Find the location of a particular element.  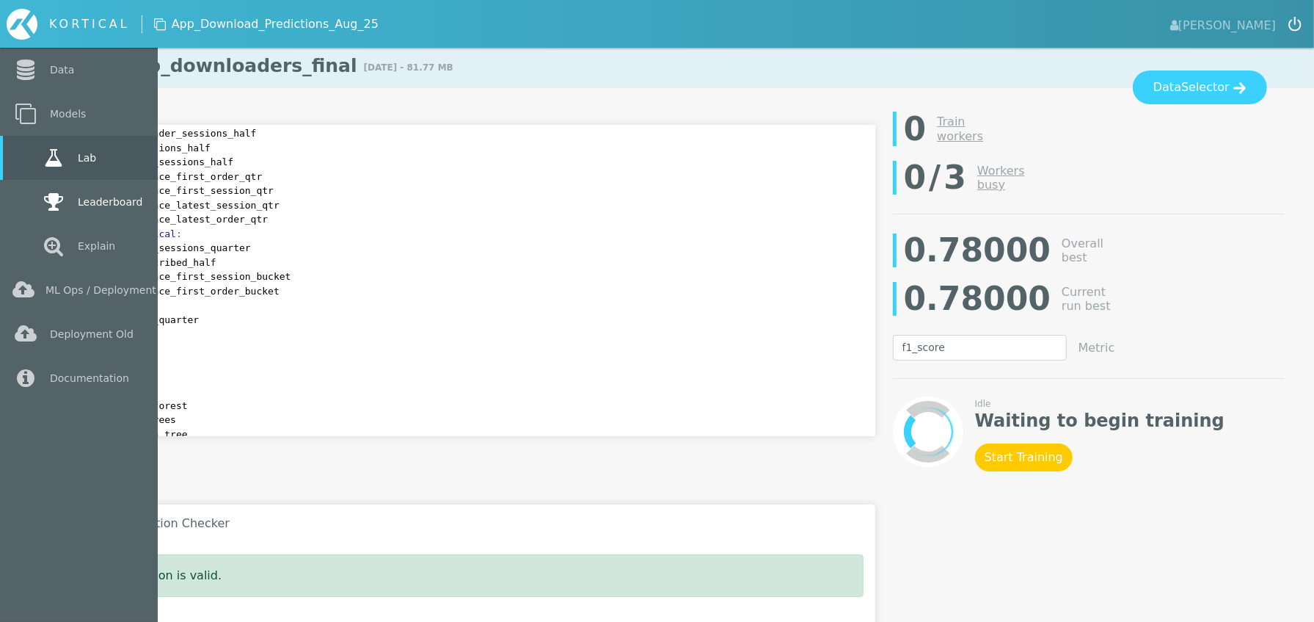

span: 3 is located at coordinates (955, 178).